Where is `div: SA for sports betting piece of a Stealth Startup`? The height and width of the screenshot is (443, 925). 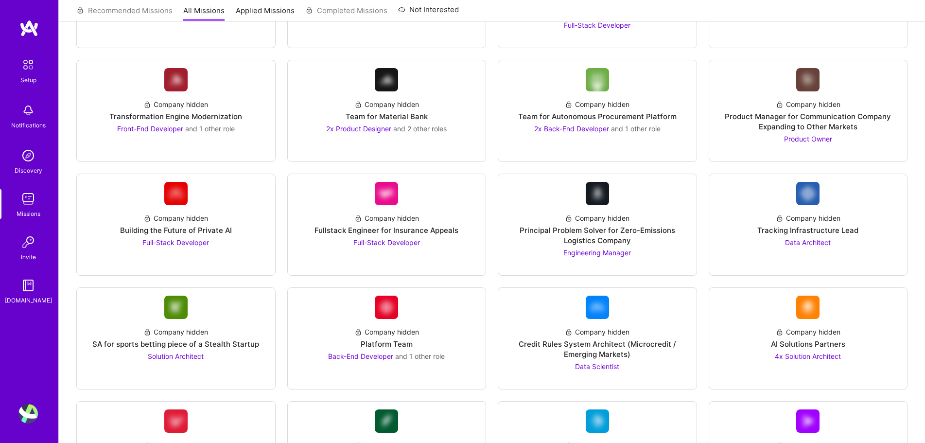
div: SA for sports betting piece of a Stealth Startup is located at coordinates (175, 343).